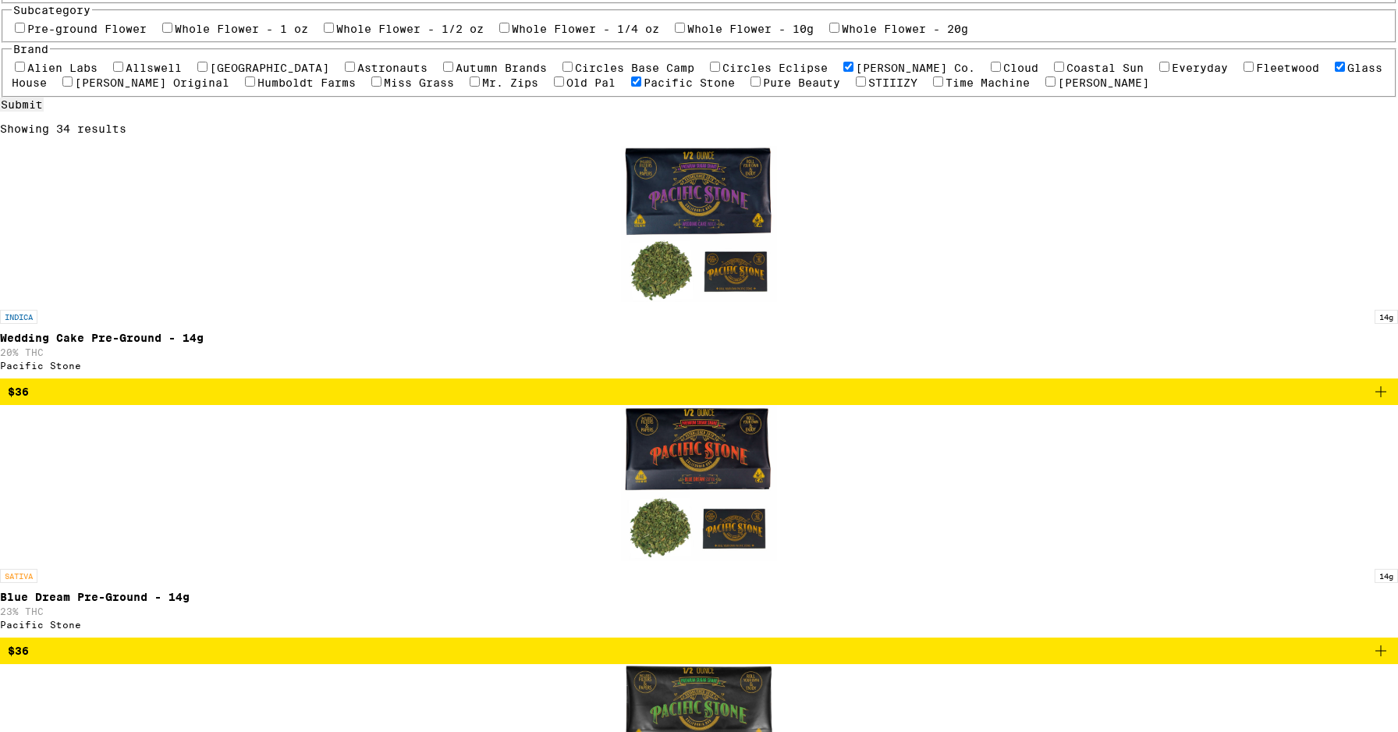 Image resolution: width=1398 pixels, height=732 pixels. What do you see at coordinates (62, 68) in the screenshot?
I see `label: Alien Labs` at bounding box center [62, 68].